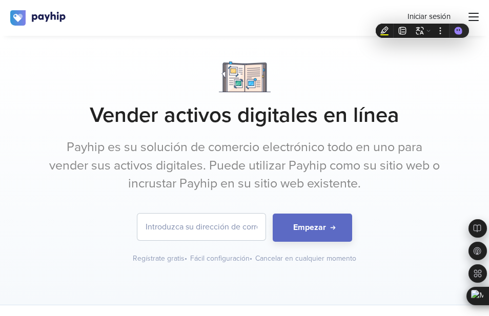 The height and width of the screenshot is (316, 489). I want to click on div: Regístrate gratis, so click(160, 259).